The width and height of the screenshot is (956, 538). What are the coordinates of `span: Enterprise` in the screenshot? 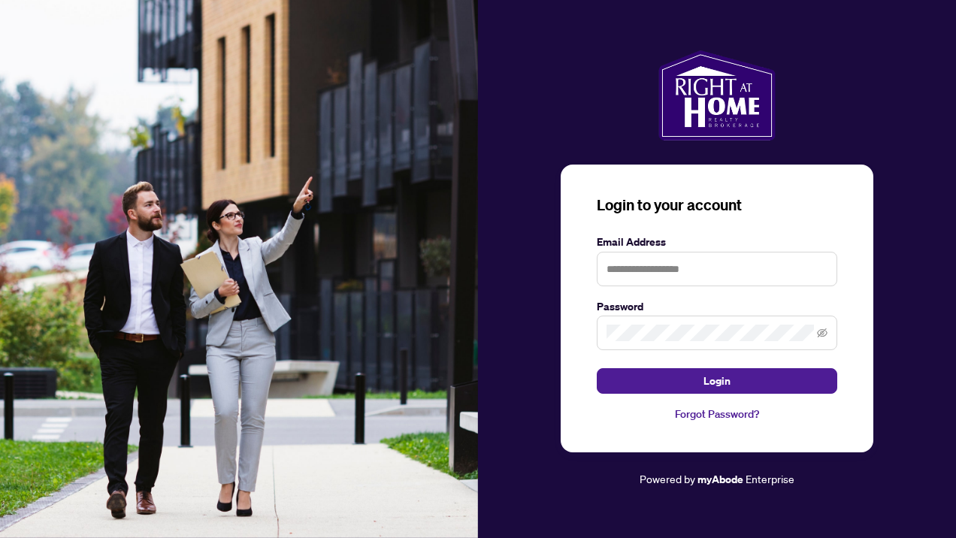 It's located at (769, 479).